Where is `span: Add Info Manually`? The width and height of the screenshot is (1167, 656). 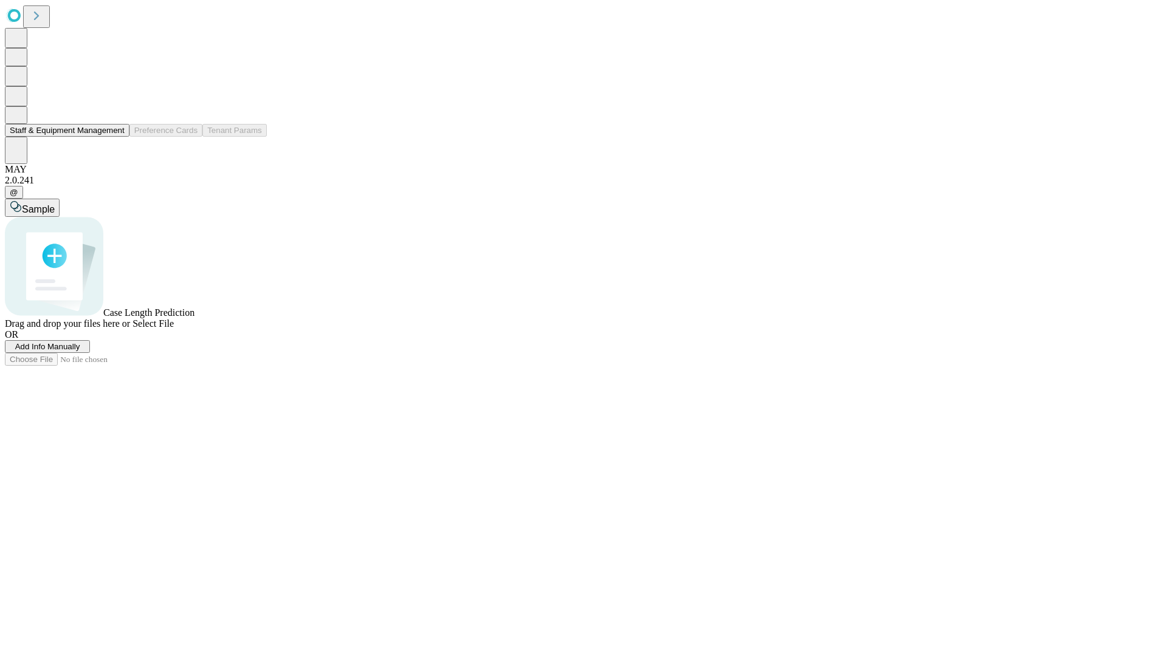 span: Add Info Manually is located at coordinates (47, 346).